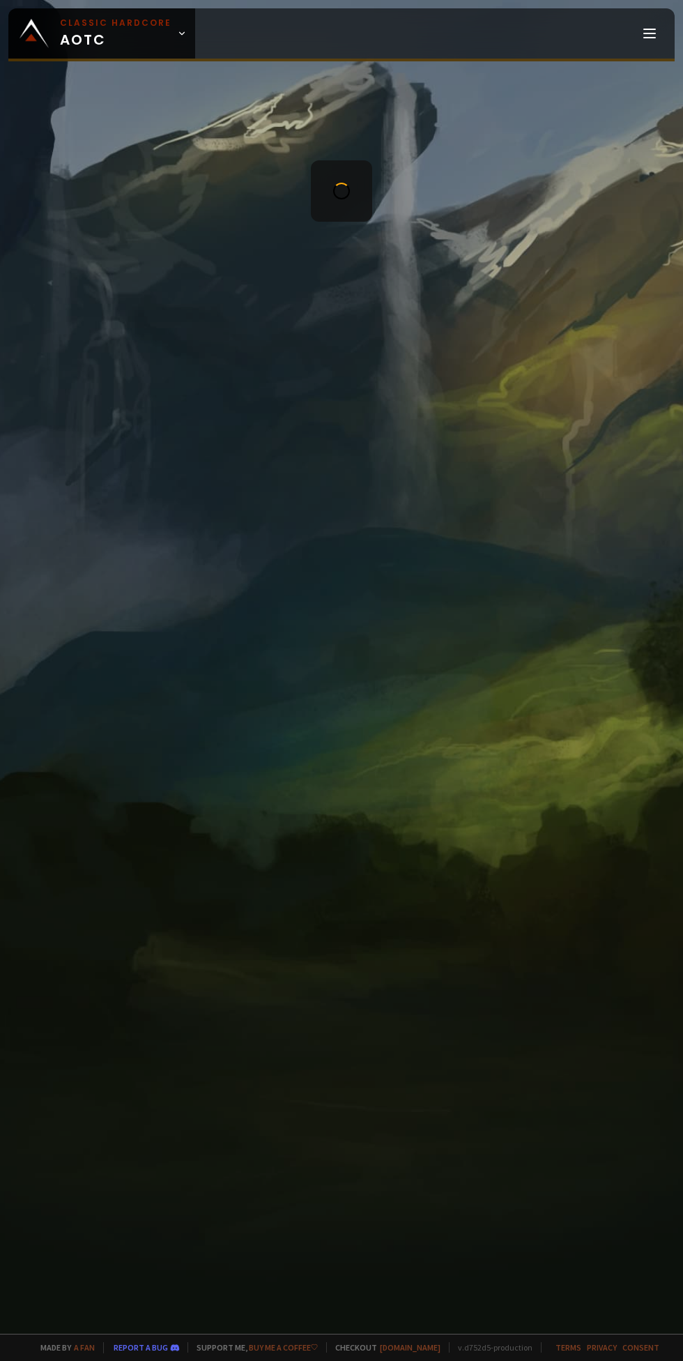 The image size is (683, 1361). What do you see at coordinates (102, 33) in the screenshot?
I see `a: Classic HardcoreAOTC` at bounding box center [102, 33].